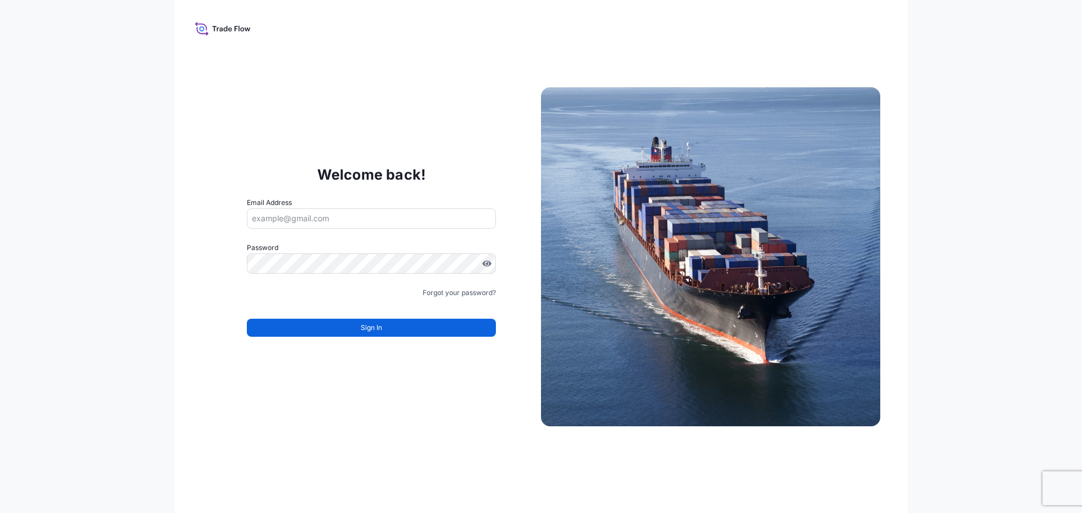 This screenshot has width=1082, height=513. Describe the element at coordinates (371, 175) in the screenshot. I see `p: Welcome back!` at that location.